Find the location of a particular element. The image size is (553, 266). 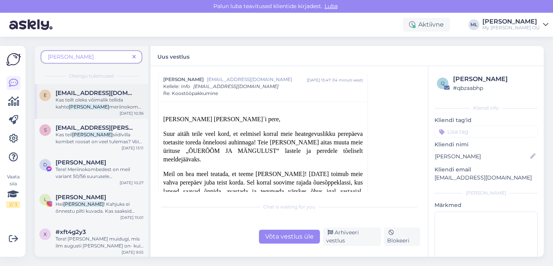

span: Kellele : is located at coordinates (171, 86).